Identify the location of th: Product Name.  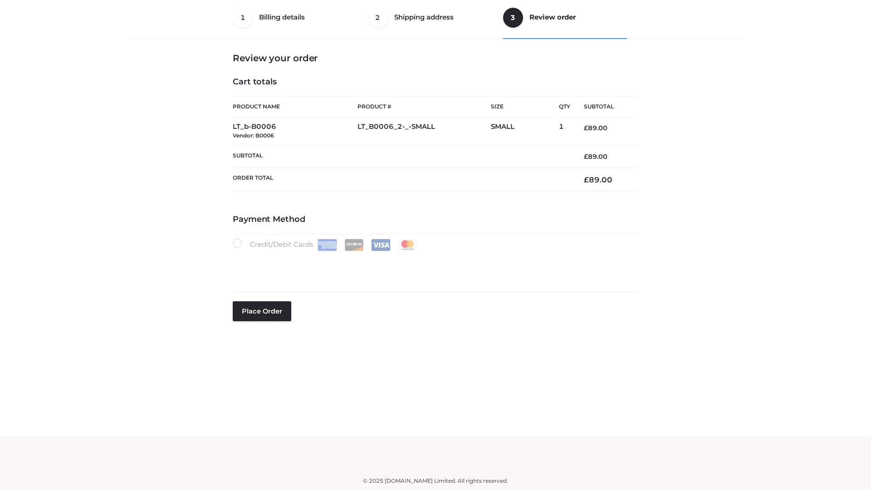
(295, 107).